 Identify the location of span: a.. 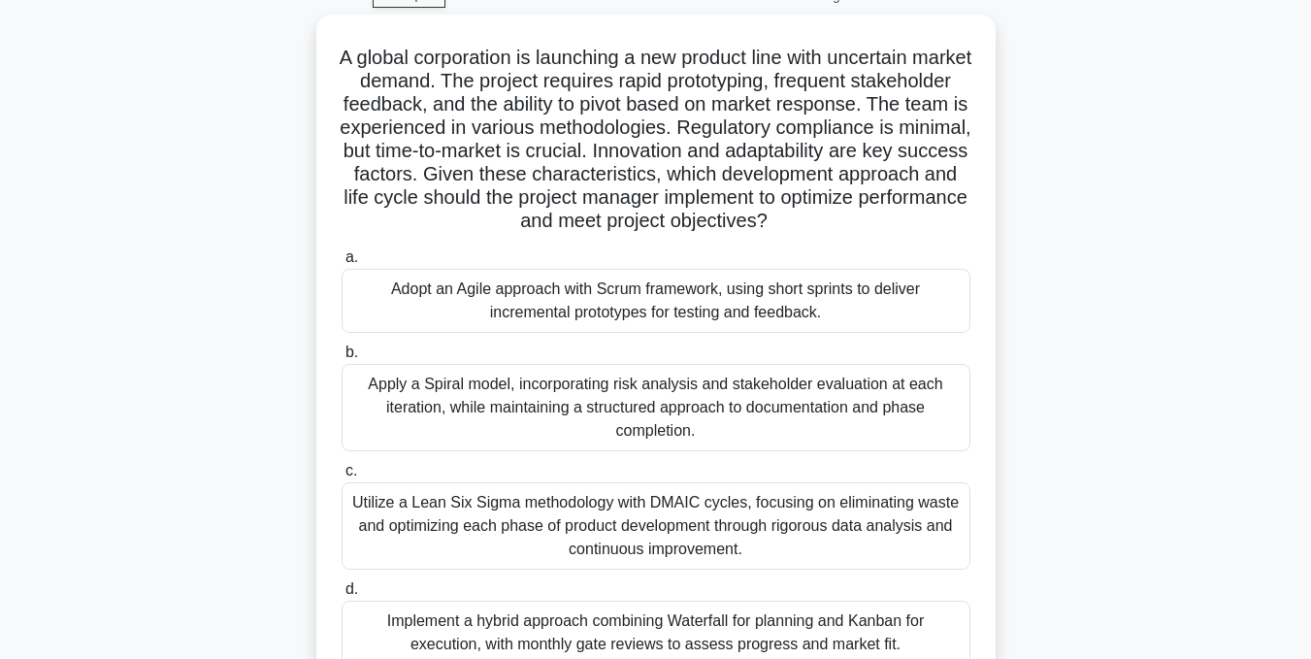
(351, 256).